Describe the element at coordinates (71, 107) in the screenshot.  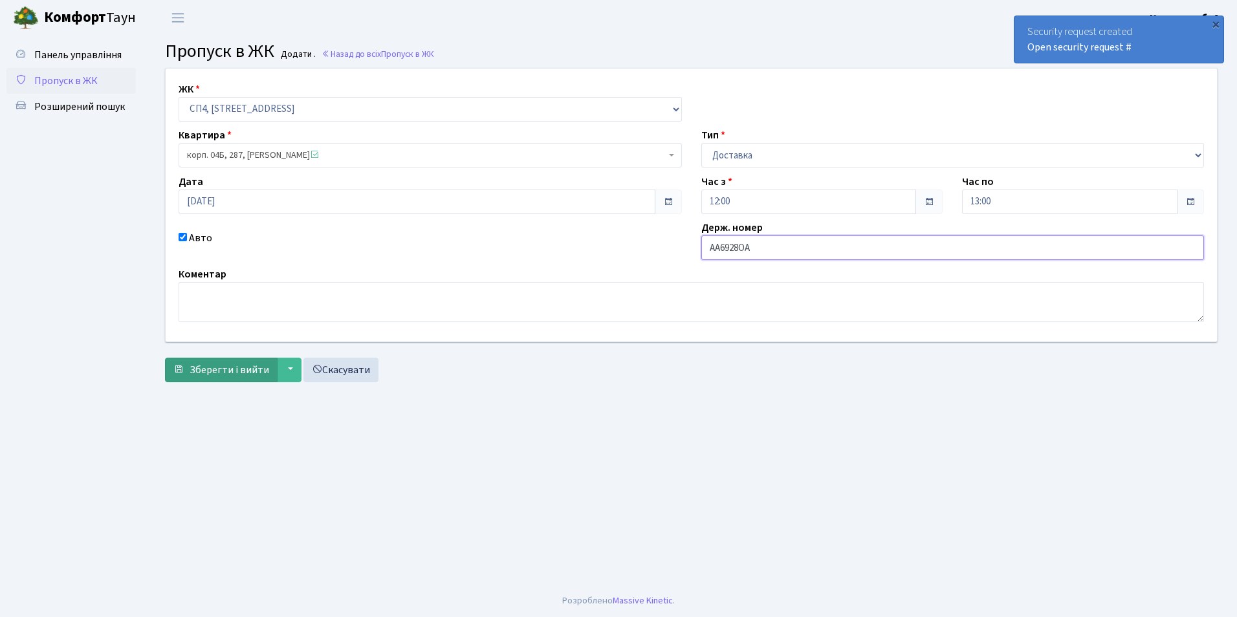
I see `a: Розширений пошук` at that location.